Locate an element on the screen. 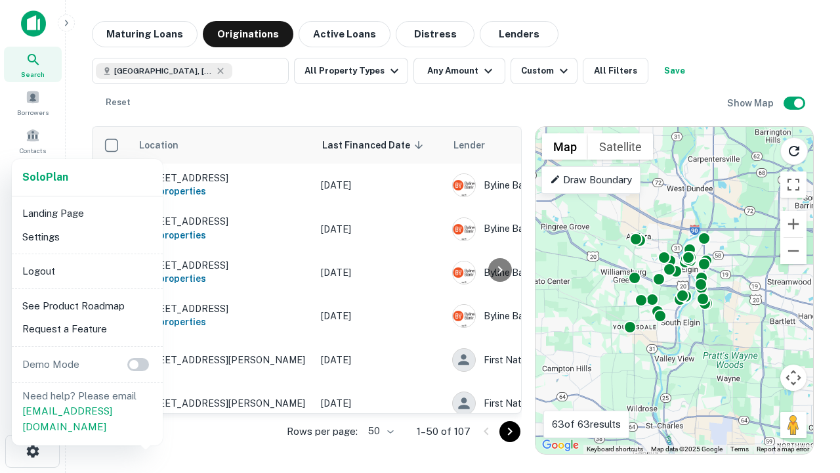 This screenshot has width=840, height=473. li: See Product Roadmap is located at coordinates (87, 306).